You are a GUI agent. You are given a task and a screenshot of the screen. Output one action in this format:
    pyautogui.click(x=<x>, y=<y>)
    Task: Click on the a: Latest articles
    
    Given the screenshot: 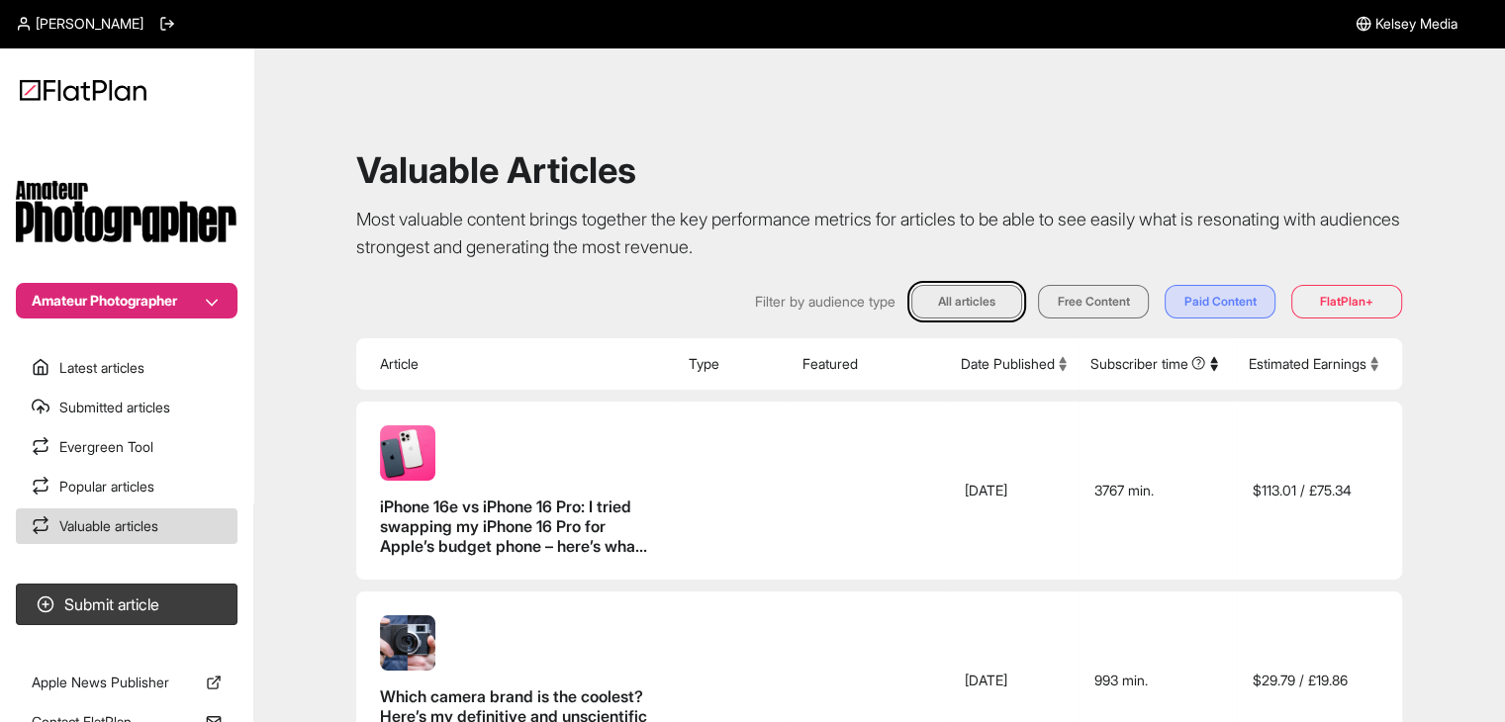 What is the action you would take?
    pyautogui.click(x=127, y=368)
    